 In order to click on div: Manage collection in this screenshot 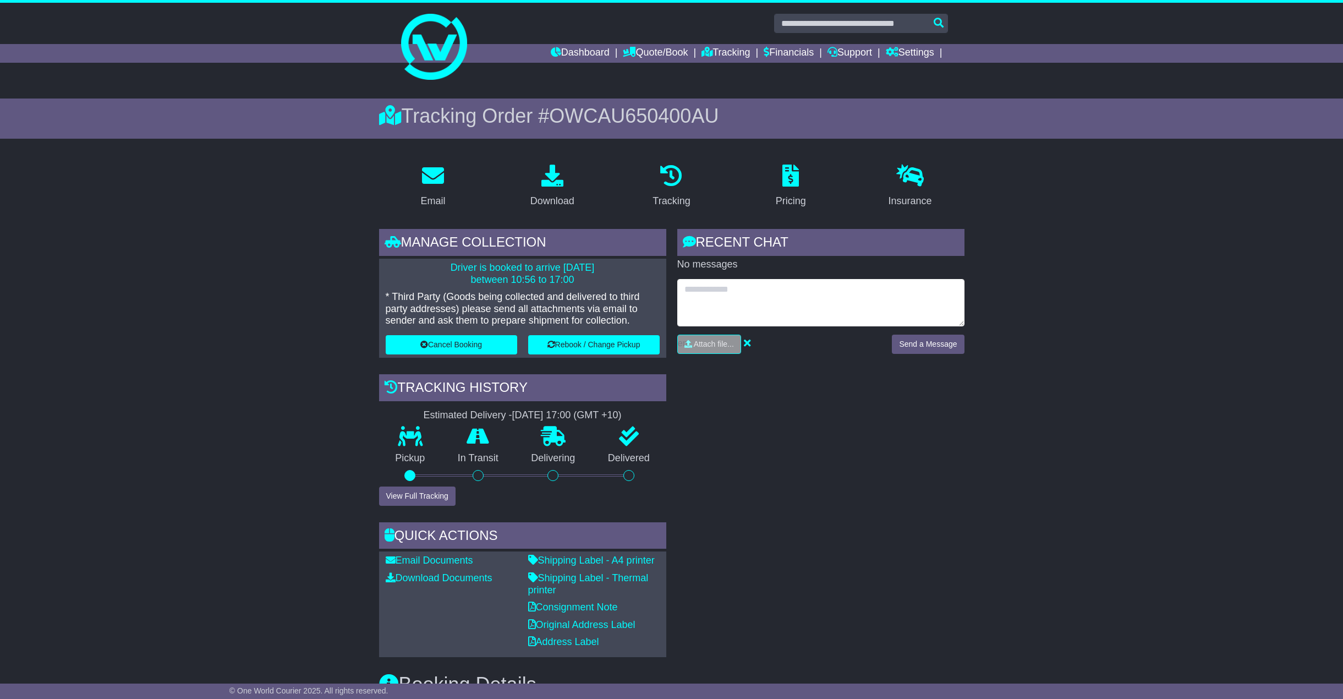, I will do `click(523, 244)`.